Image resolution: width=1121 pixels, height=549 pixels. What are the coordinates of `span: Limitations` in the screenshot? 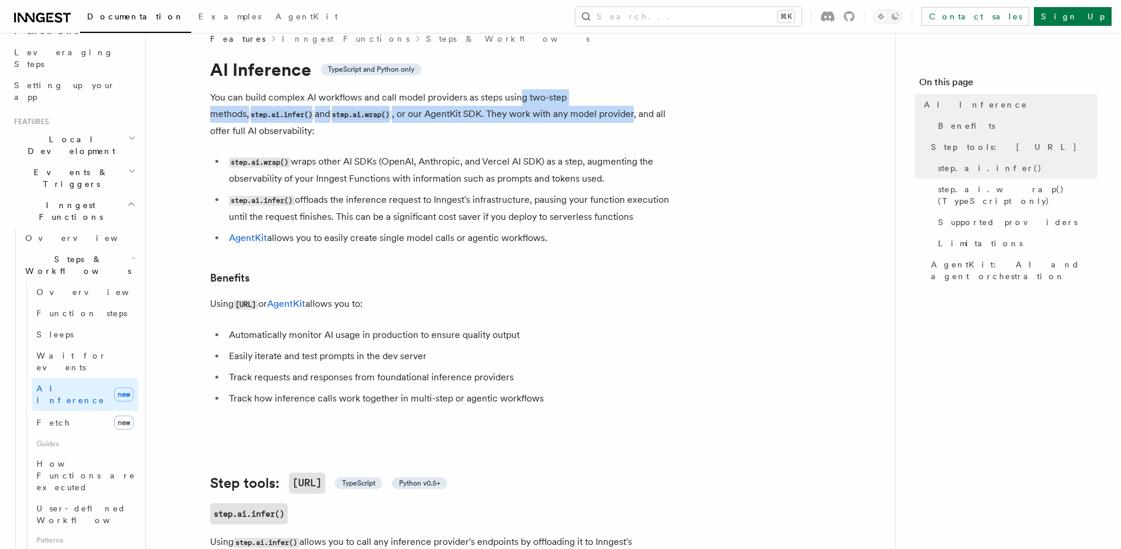 It's located at (980, 244).